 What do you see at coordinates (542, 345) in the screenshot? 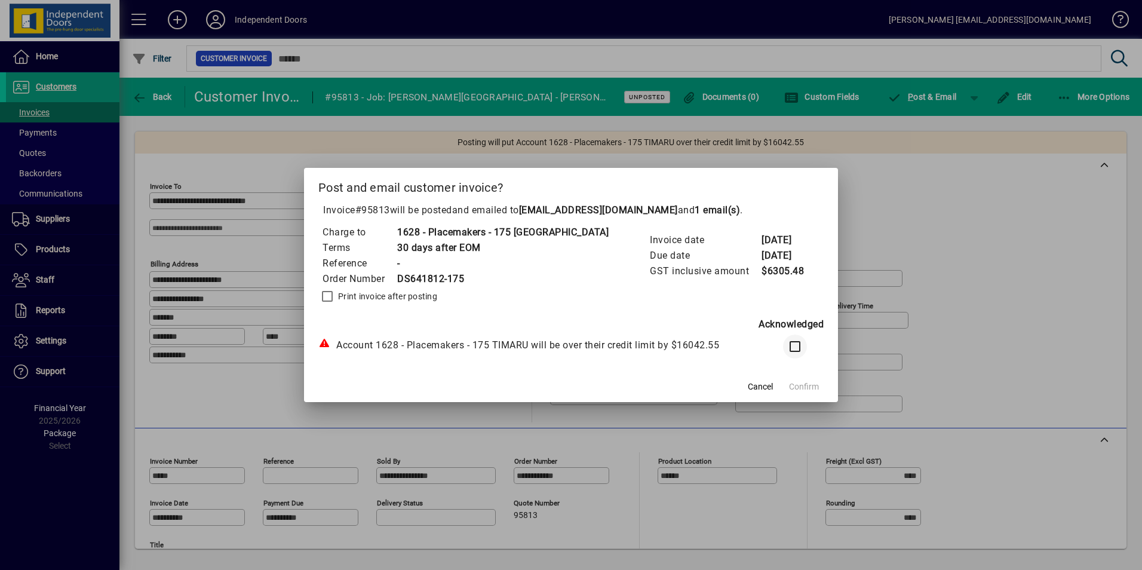
I see `div: Account 1628 - Placemakers - 175 TIMARU will be over their credit limit by $16042.55` at bounding box center [542, 345].